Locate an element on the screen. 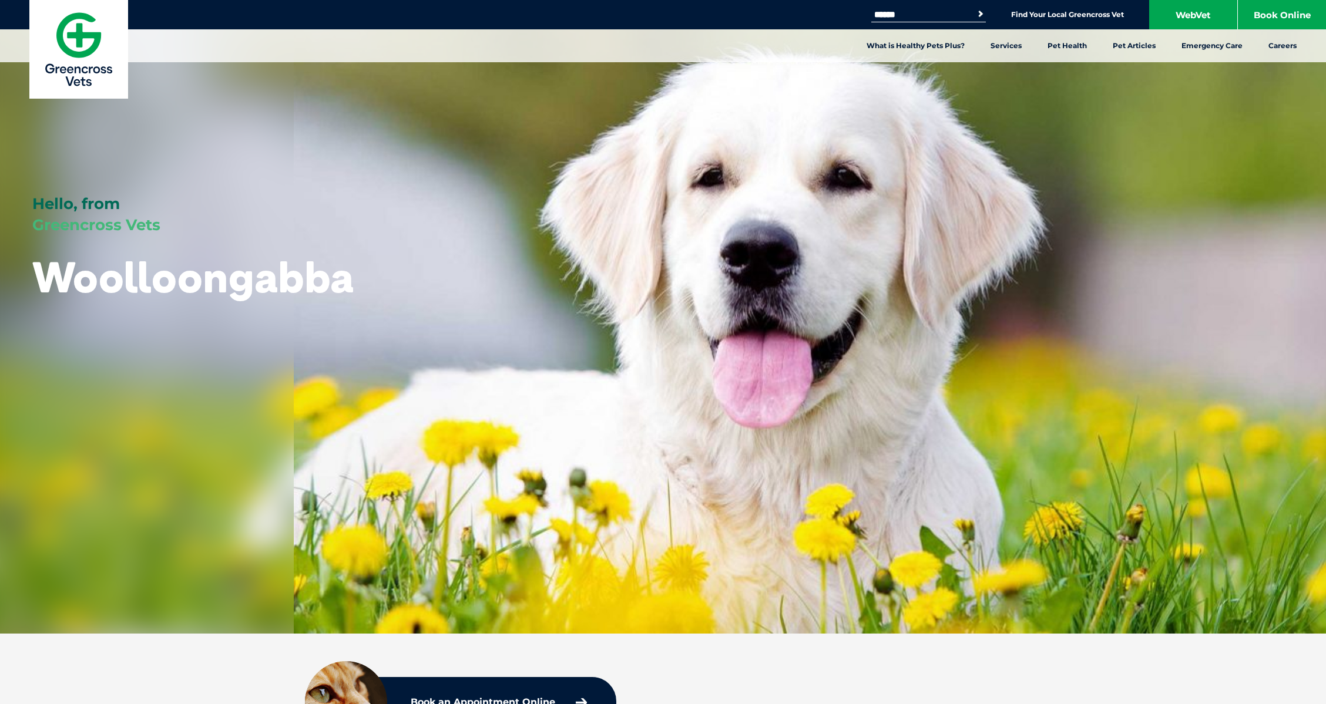  a: Pet Articles is located at coordinates (1134, 46).